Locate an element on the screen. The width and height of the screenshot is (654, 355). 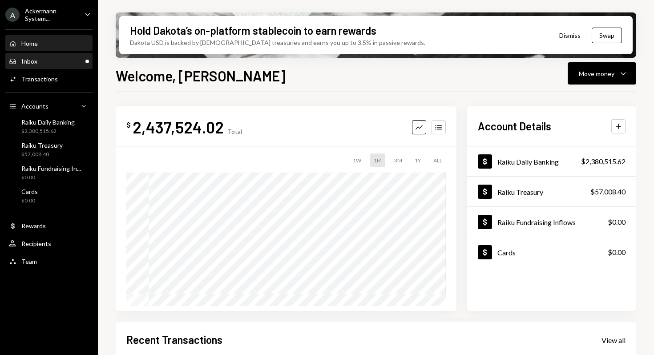
a: Raiku Fundraising Inflows$0.00 is located at coordinates (552, 222).